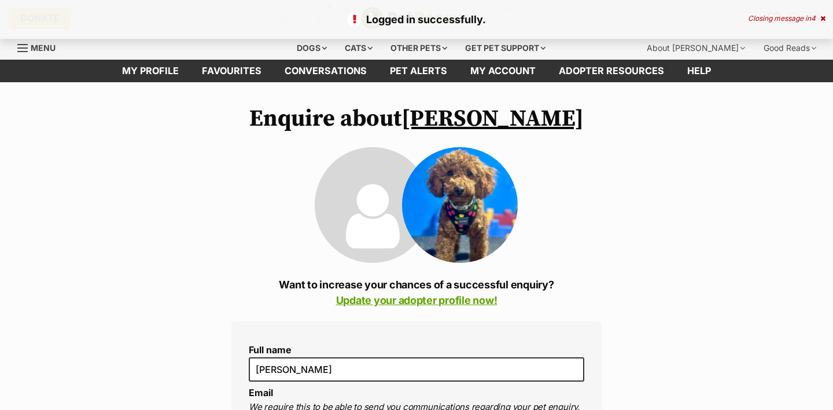  Describe the element at coordinates (790, 48) in the screenshot. I see `div: Good Reads` at that location.